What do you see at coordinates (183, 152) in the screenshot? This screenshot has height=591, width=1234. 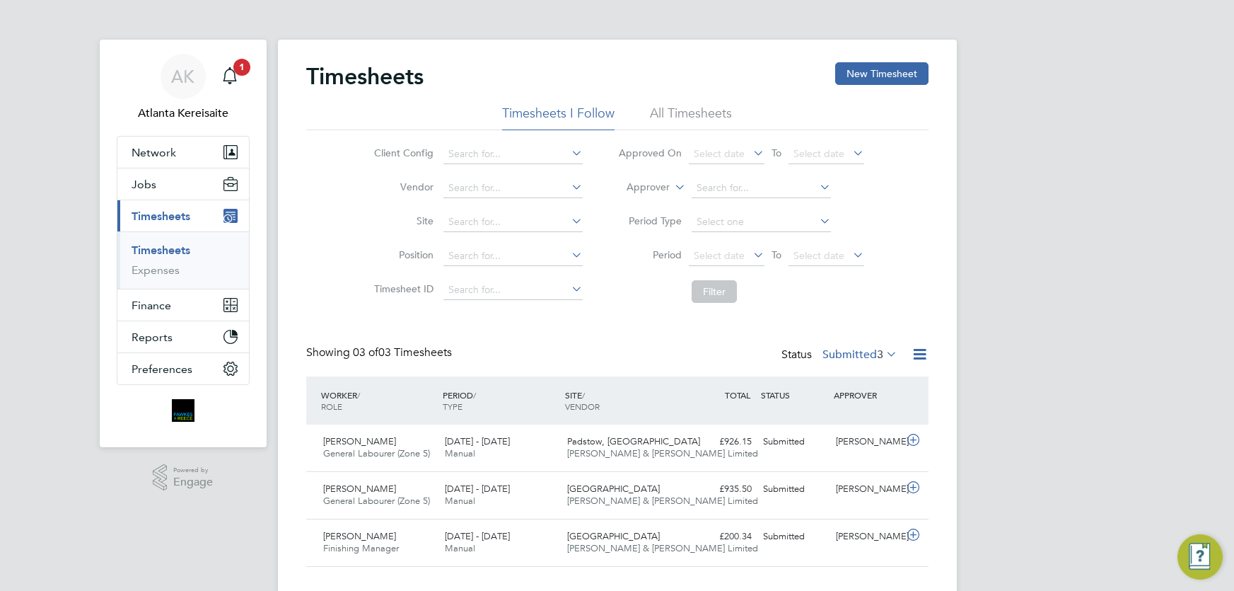 I see `button: Network` at bounding box center [183, 152].